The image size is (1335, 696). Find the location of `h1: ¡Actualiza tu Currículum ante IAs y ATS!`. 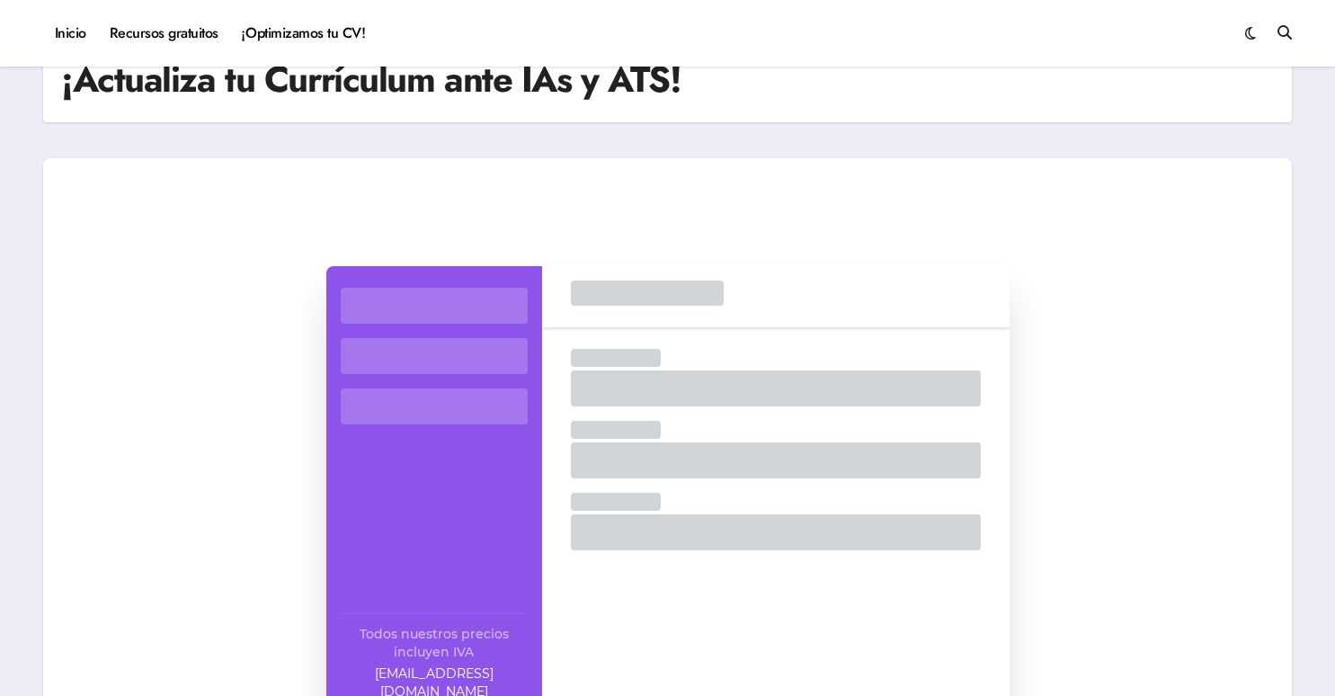

h1: ¡Actualiza tu Currículum ante IAs y ATS! is located at coordinates (370, 79).